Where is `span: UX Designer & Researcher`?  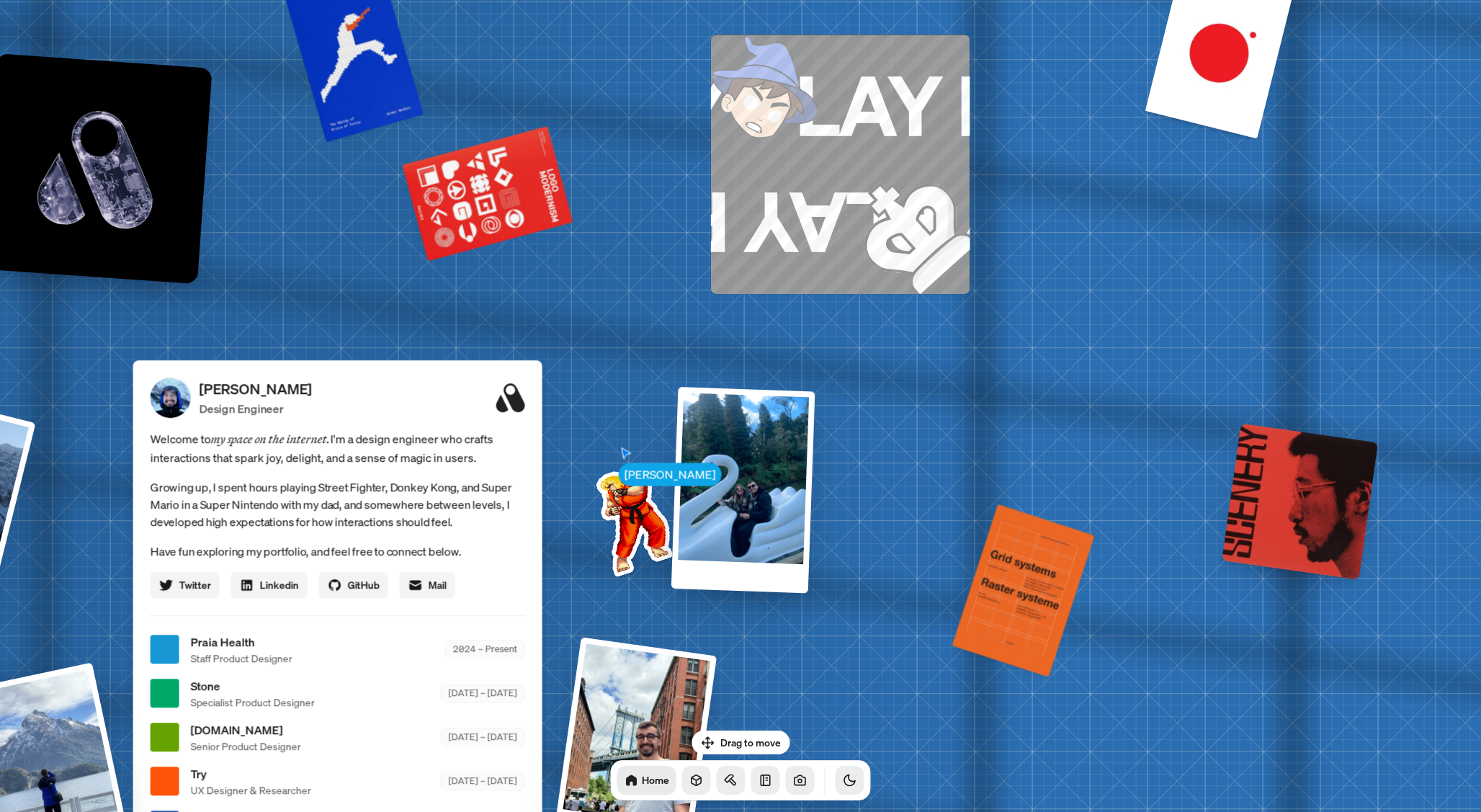
span: UX Designer & Researcher is located at coordinates (251, 789).